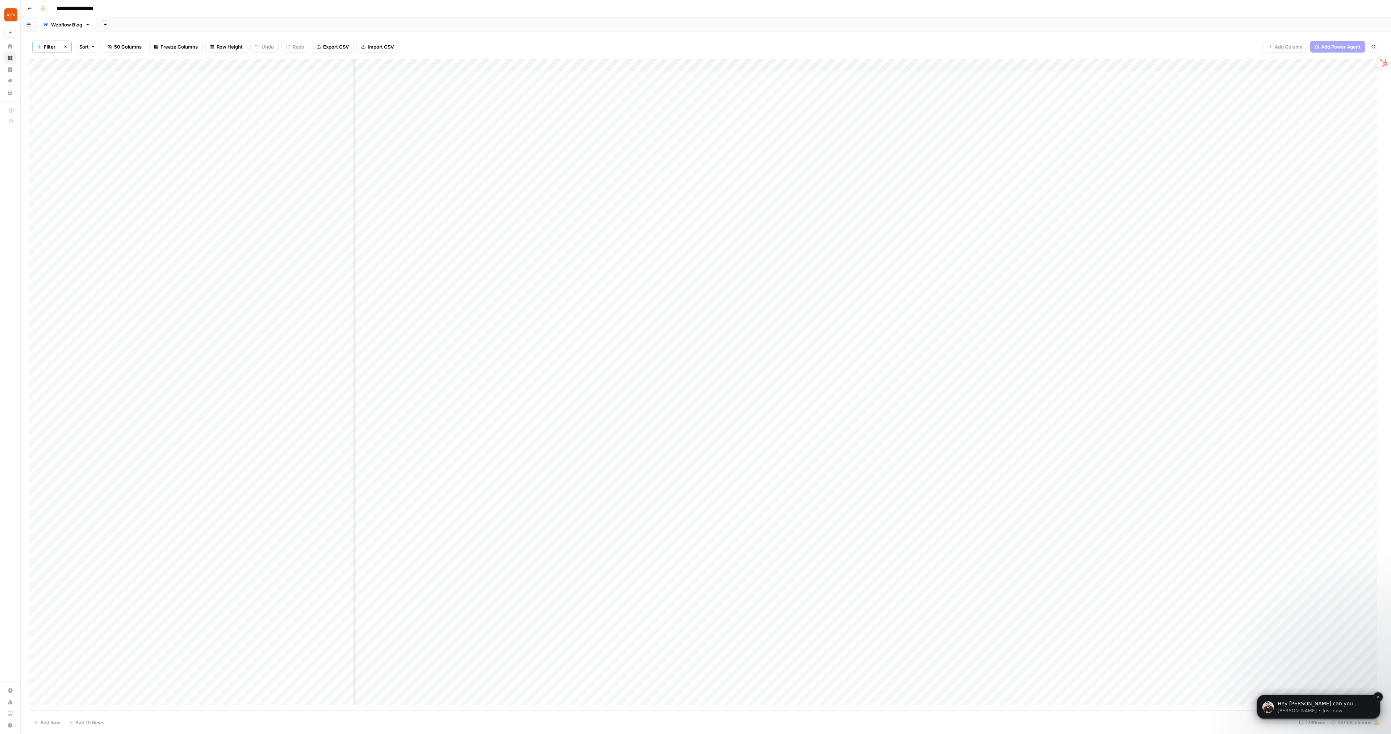 This screenshot has height=734, width=1391. I want to click on button: Add 10 Rows, so click(87, 722).